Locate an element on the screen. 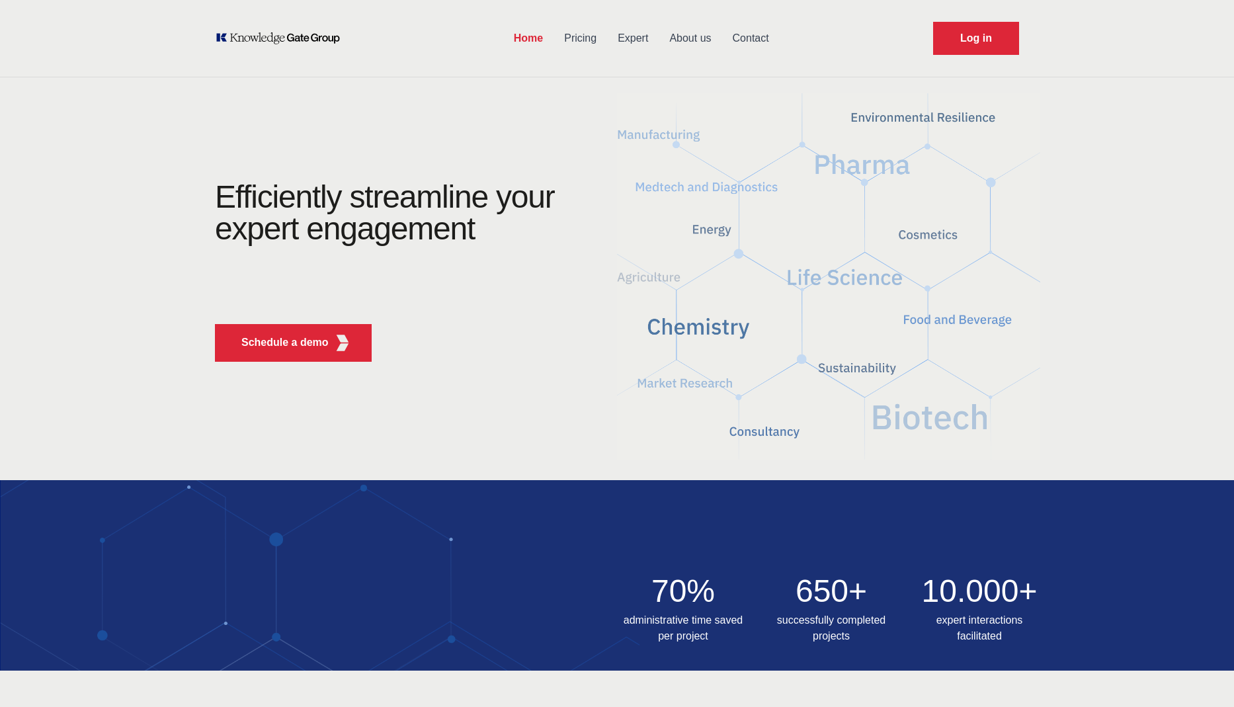 The height and width of the screenshot is (707, 1234). a: Pricing is located at coordinates (580, 38).